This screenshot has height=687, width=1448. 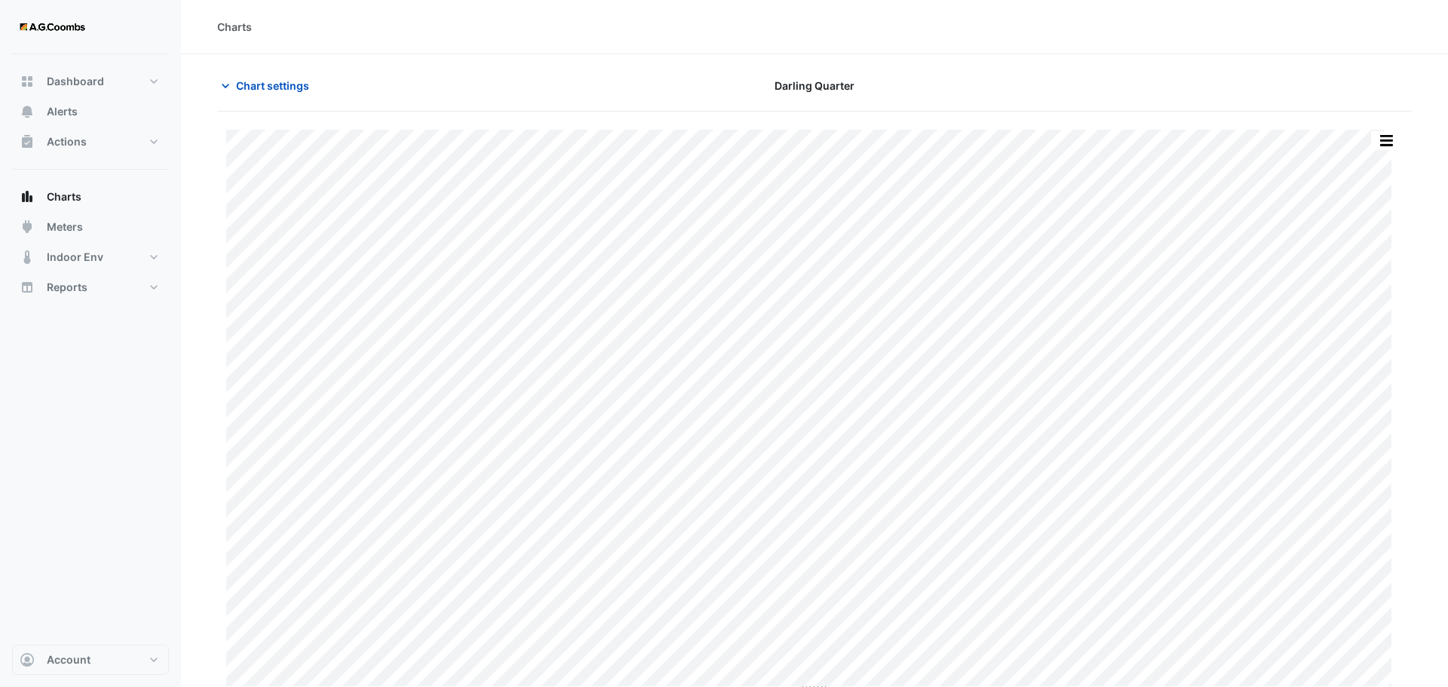 I want to click on span: Dashboard, so click(x=75, y=81).